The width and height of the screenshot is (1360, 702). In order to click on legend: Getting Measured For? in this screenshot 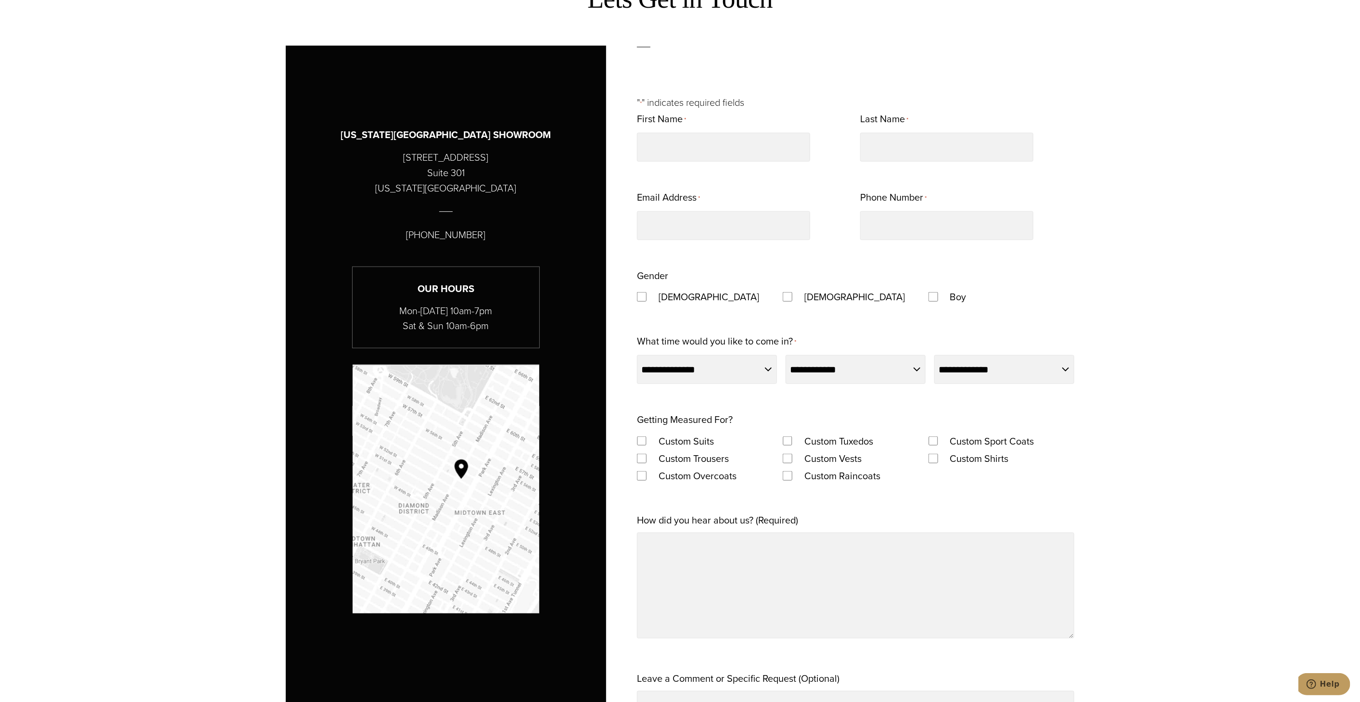, I will do `click(685, 419)`.